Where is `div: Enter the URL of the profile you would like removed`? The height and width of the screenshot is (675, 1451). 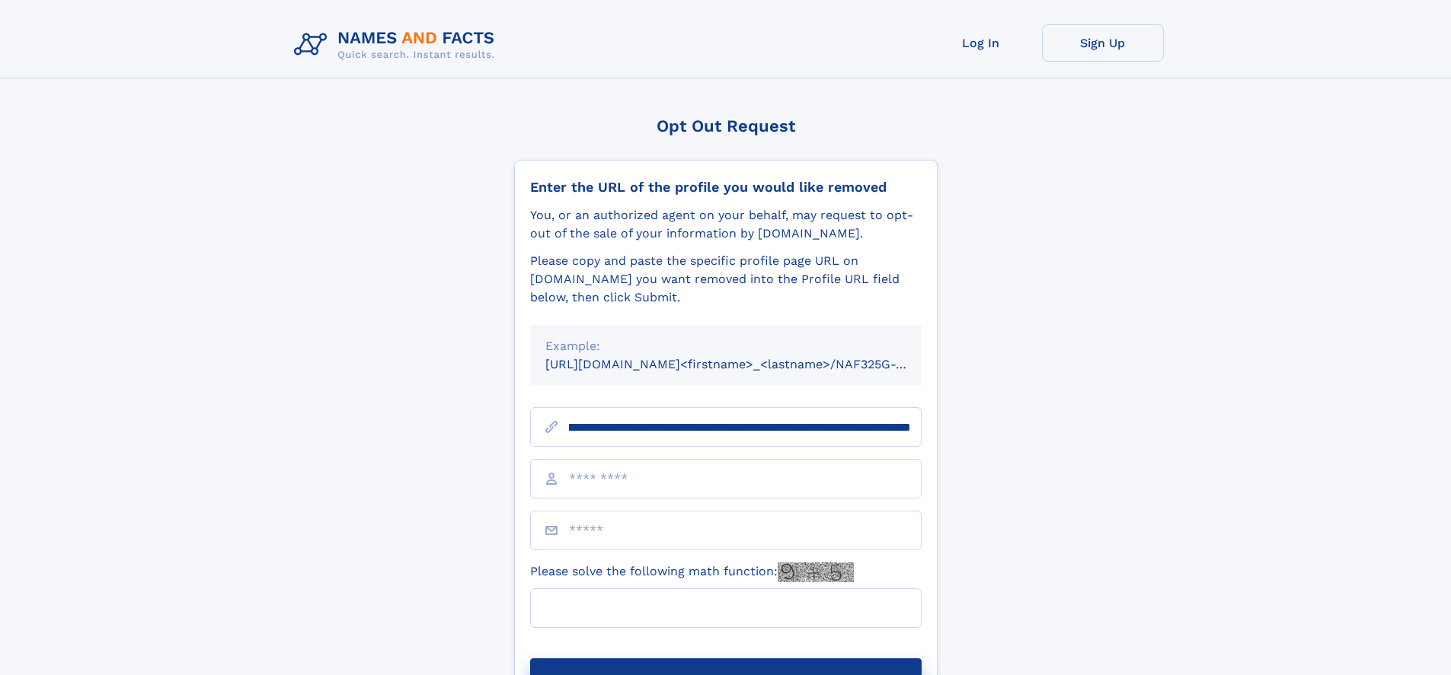 div: Enter the URL of the profile you would like removed is located at coordinates (726, 187).